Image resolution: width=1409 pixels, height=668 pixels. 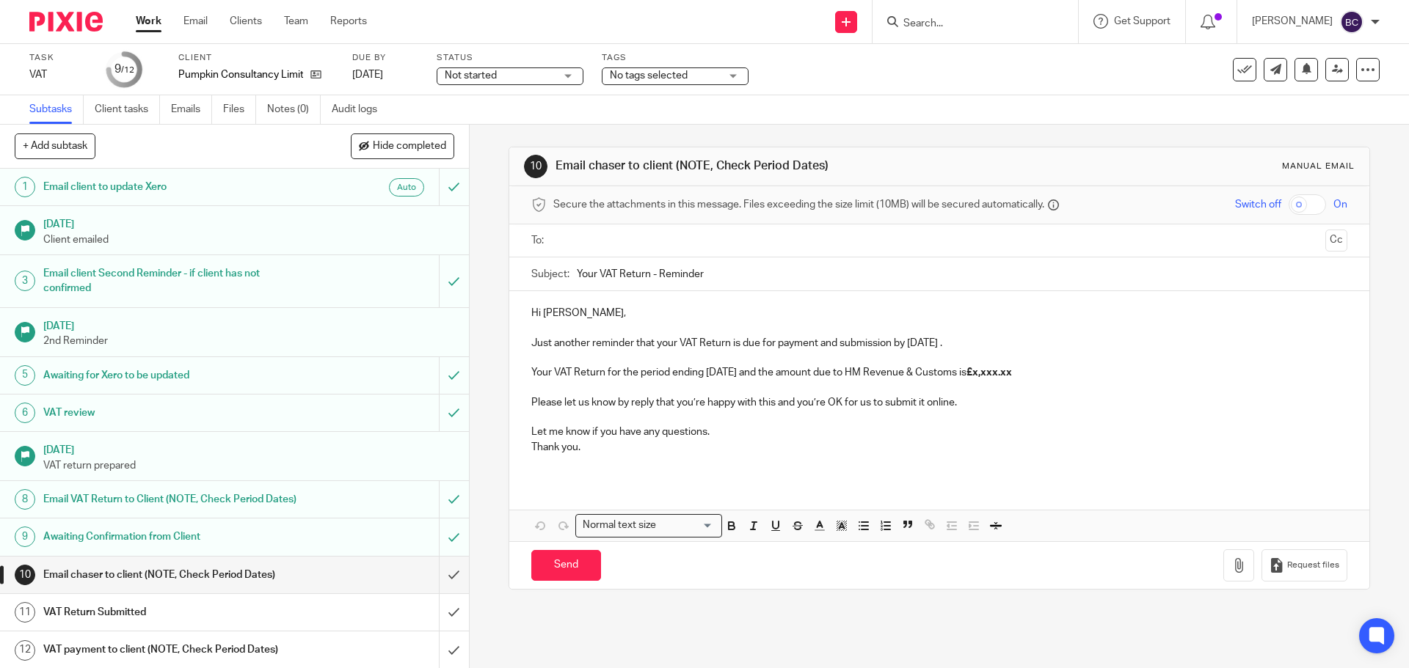 What do you see at coordinates (939, 432) in the screenshot?
I see `p: Let me know if you have any questions.` at bounding box center [939, 432].